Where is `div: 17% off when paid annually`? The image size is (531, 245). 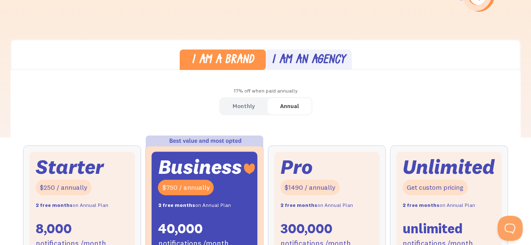
div: 17% off when paid annually is located at coordinates (265, 91).